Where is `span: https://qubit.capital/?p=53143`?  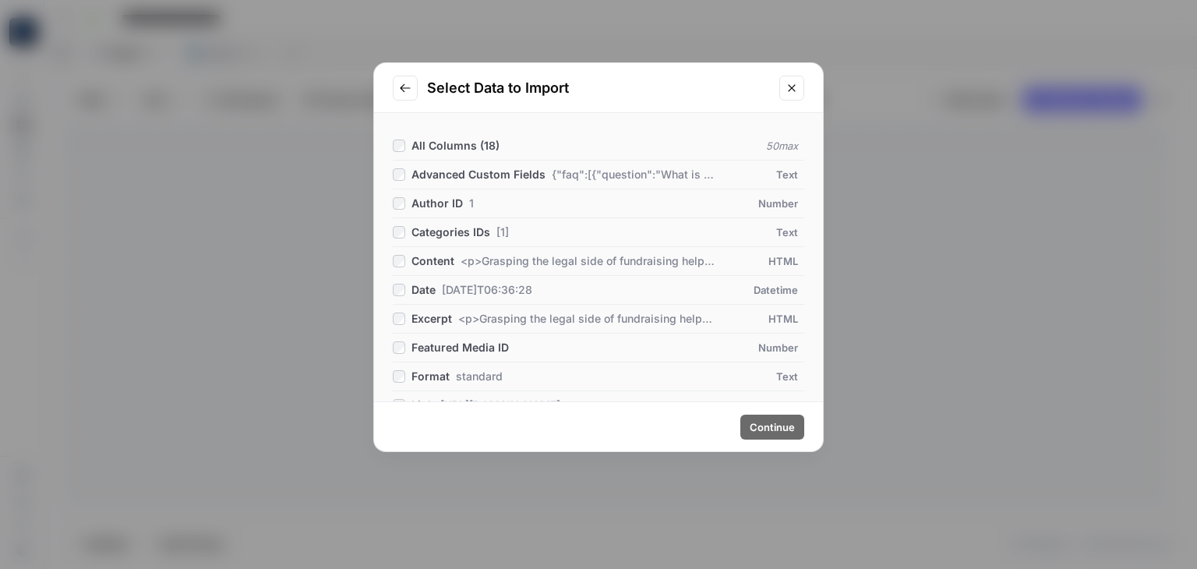 span: https://qubit.capital/?p=53143 is located at coordinates (500, 405).